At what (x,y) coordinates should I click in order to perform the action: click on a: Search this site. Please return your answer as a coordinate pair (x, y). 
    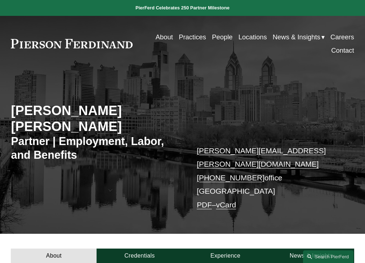
    Looking at the image, I should click on (328, 256).